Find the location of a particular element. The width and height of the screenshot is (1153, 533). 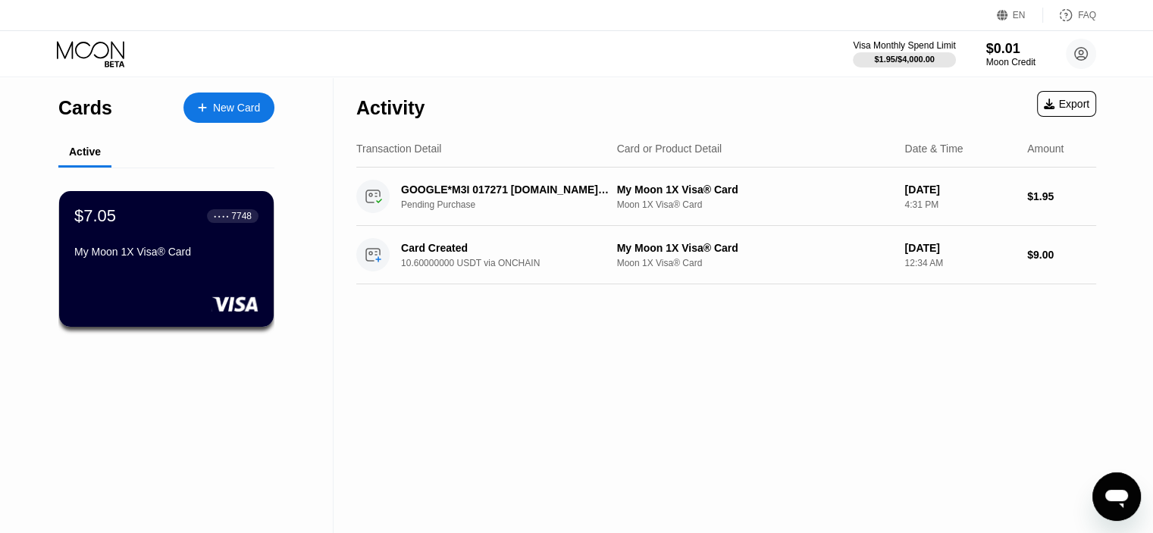

div: Active is located at coordinates (85, 152).